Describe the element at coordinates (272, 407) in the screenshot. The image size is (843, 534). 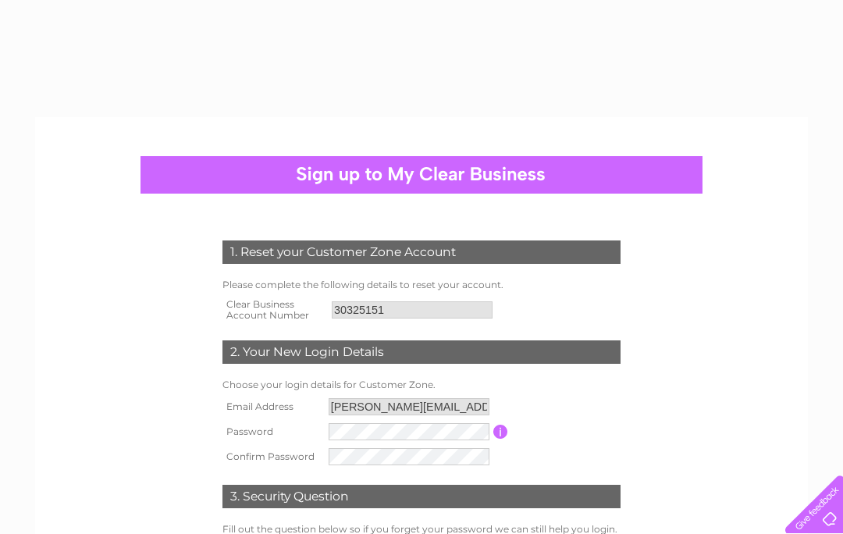
I see `th: Email Address` at that location.